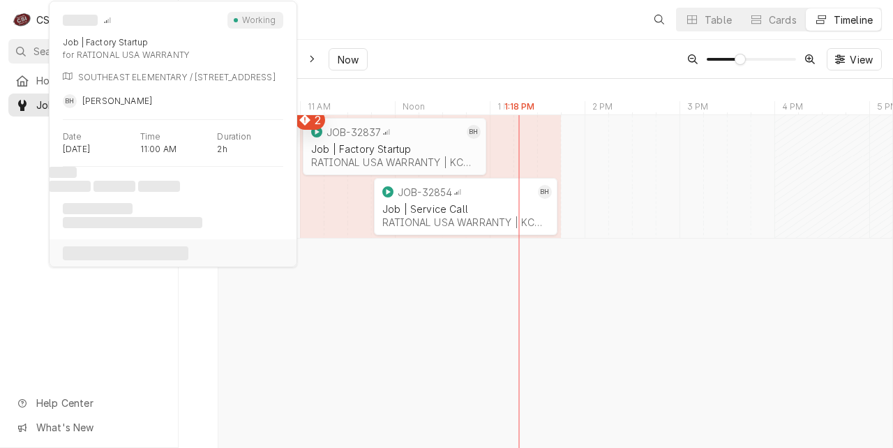  I want to click on div: Table, so click(718, 20).